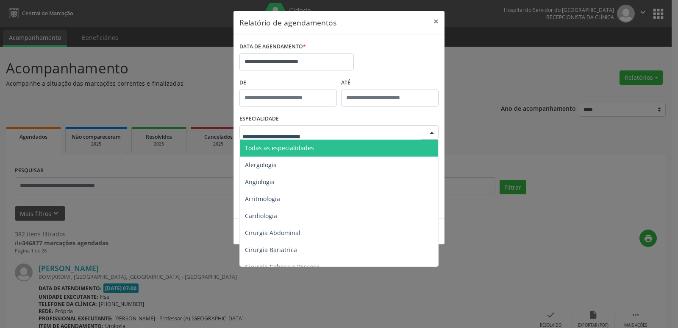 The image size is (678, 328). I want to click on span: Cirurgia Abdominal, so click(273, 232).